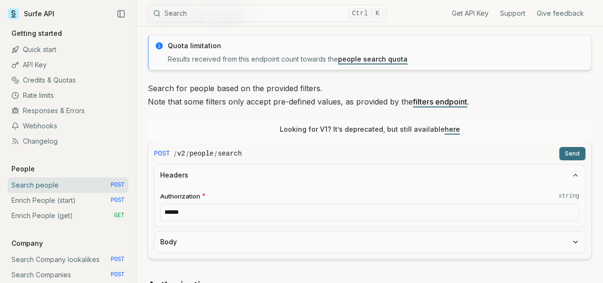 This screenshot has height=283, width=603. What do you see at coordinates (68, 80) in the screenshot?
I see `a: Credits & Quotas` at bounding box center [68, 80].